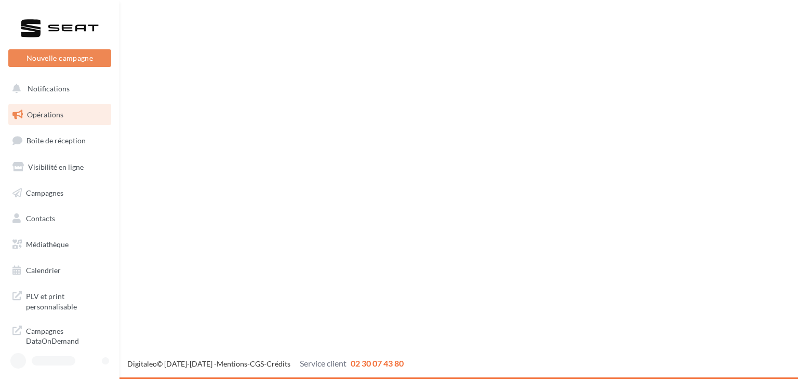  I want to click on a: Crédits, so click(278, 364).